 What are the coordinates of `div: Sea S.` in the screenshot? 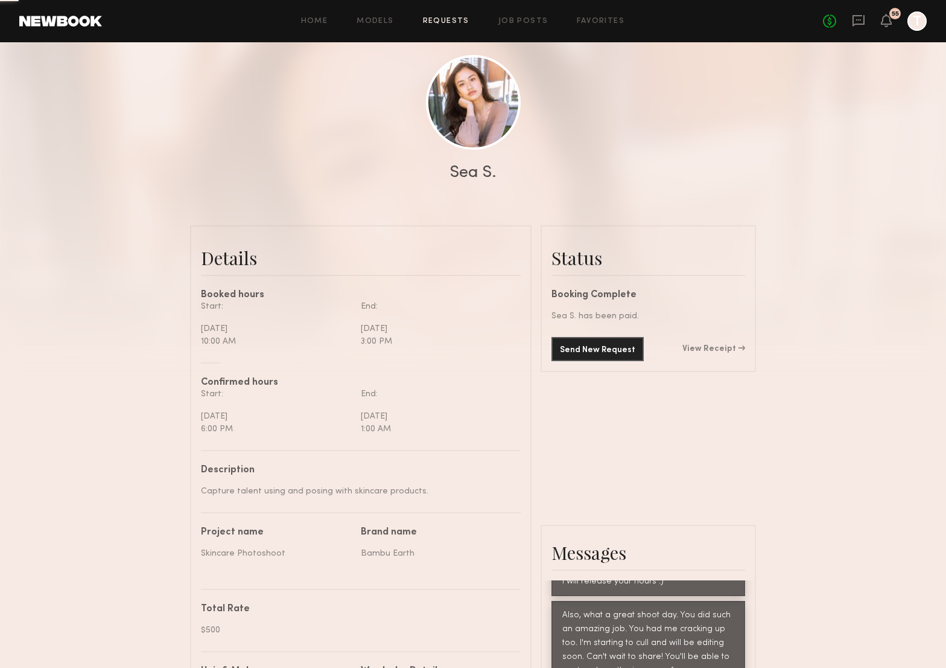 It's located at (473, 173).